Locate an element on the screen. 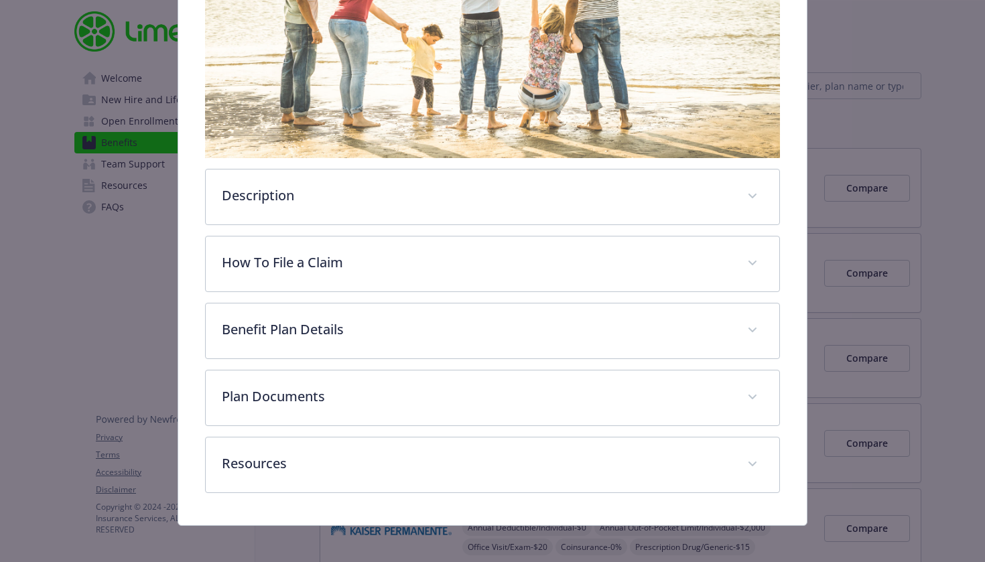  div: Benefit Plan Details is located at coordinates (493, 331).